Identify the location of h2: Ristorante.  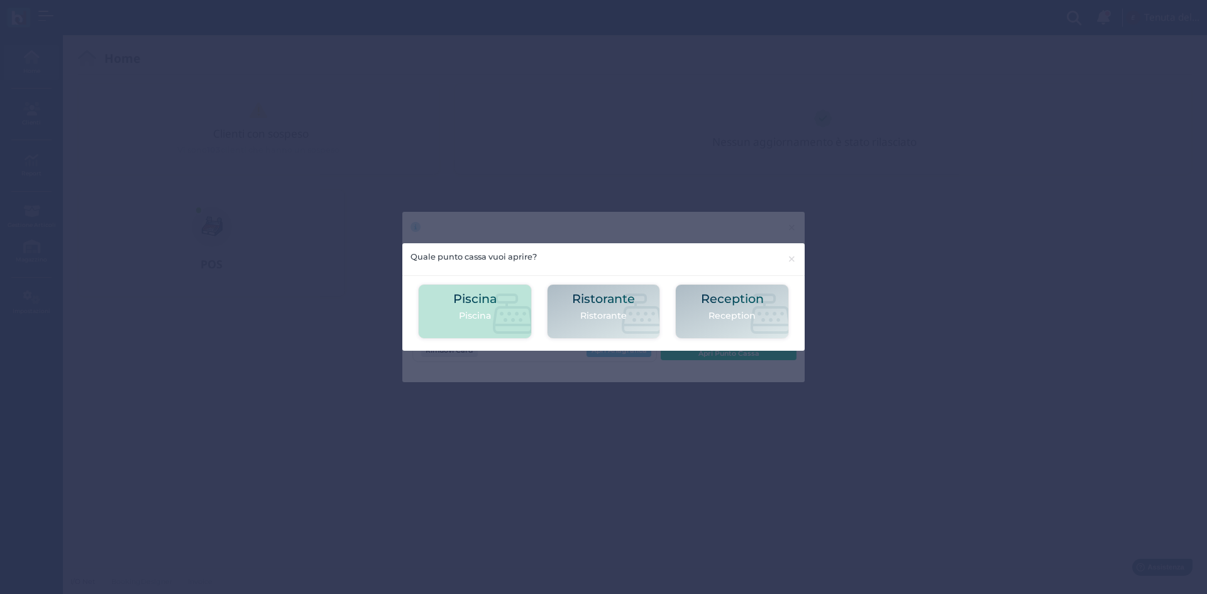
(604, 299).